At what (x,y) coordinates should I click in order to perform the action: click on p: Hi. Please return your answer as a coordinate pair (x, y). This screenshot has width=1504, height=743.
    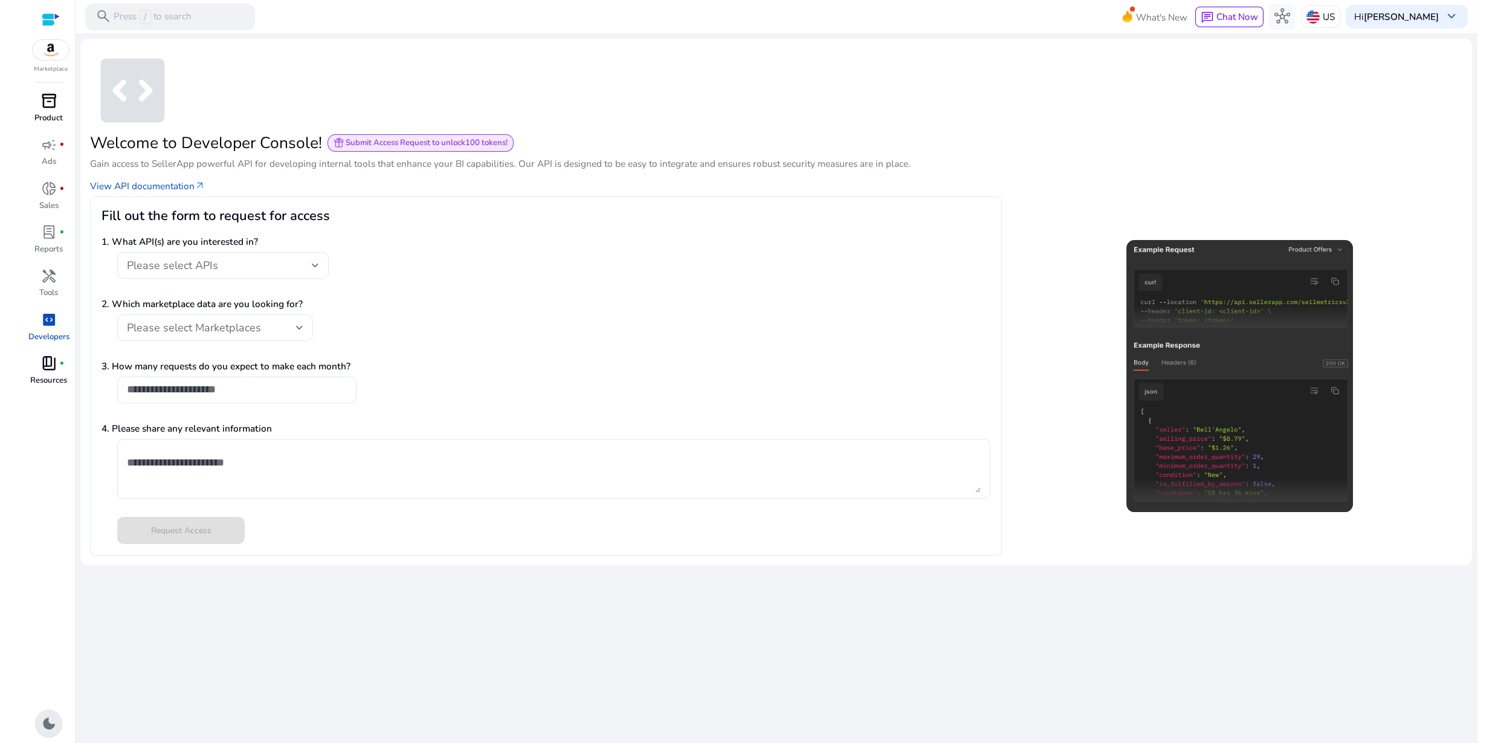
    Looking at the image, I should click on (1396, 16).